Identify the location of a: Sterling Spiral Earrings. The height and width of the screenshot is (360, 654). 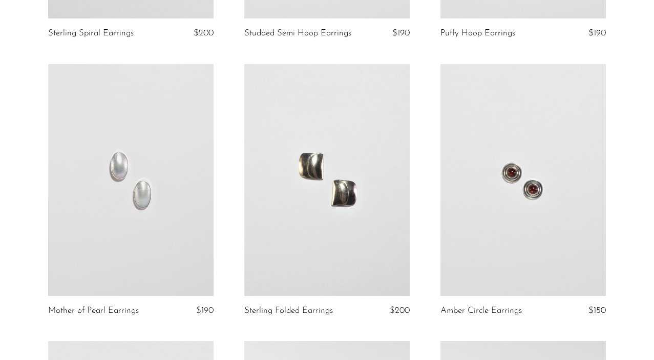
(91, 33).